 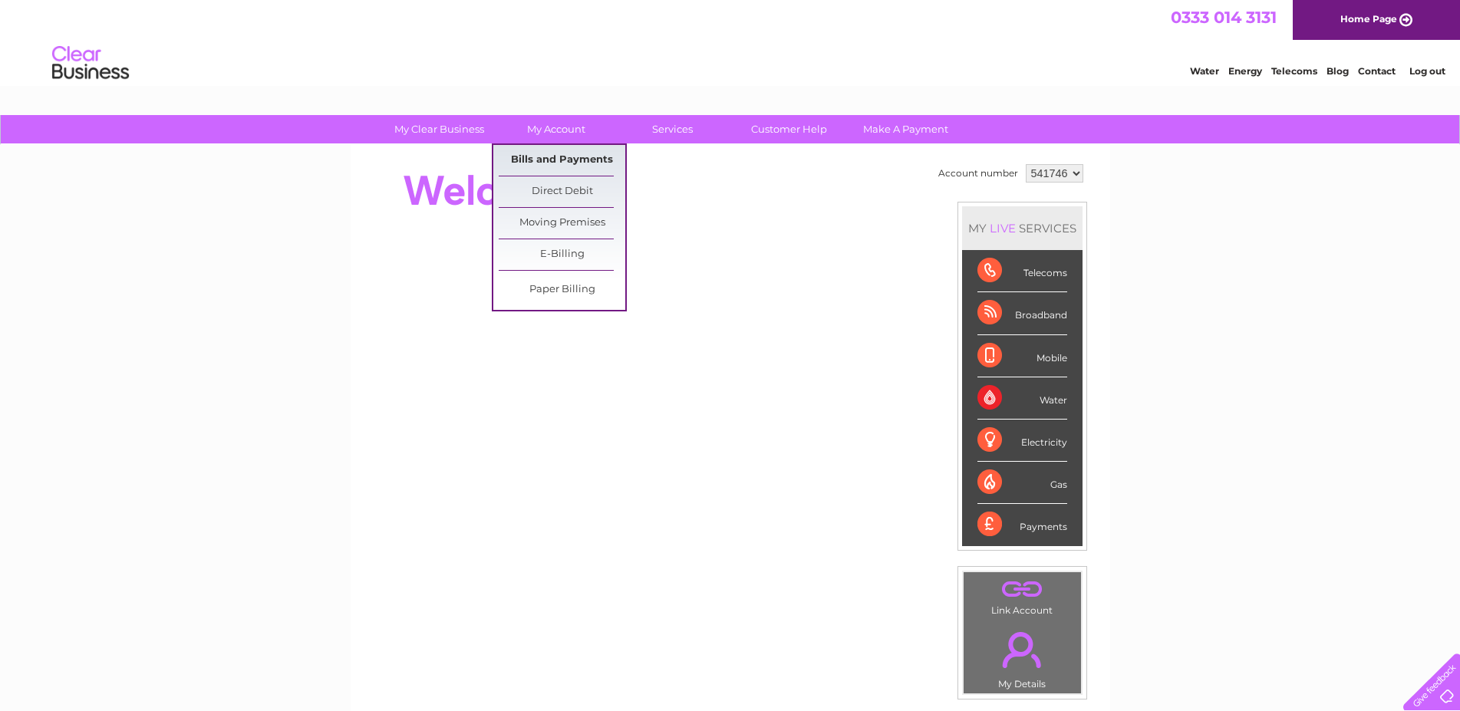 I want to click on a: Telecoms, so click(x=1294, y=71).